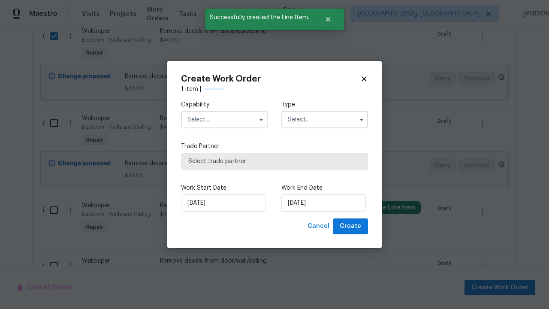 The width and height of the screenshot is (549, 309). I want to click on div: 1 item |, so click(275, 89).